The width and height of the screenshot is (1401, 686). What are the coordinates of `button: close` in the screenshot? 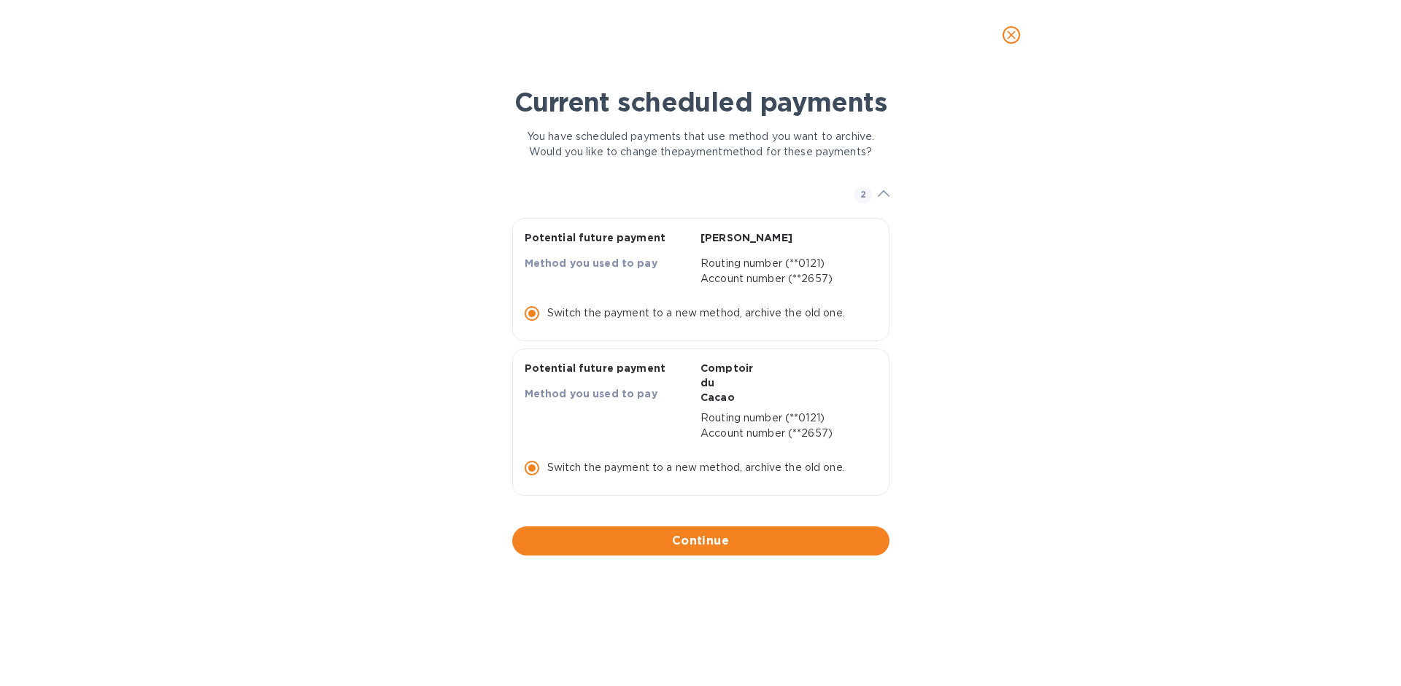 It's located at (1011, 35).